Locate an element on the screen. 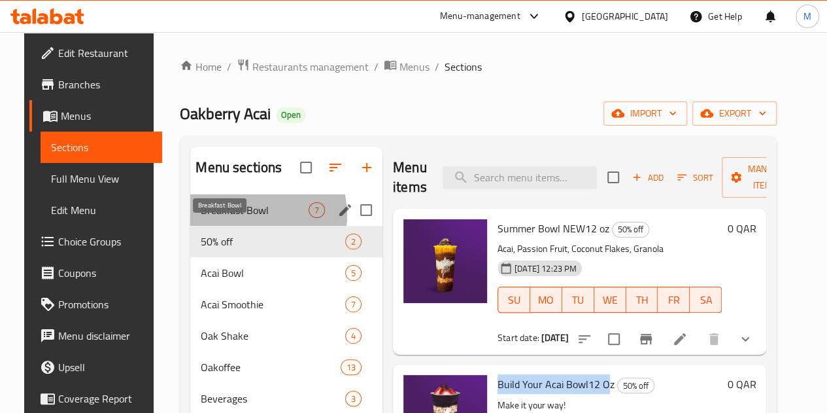  svg: Show Choices is located at coordinates (745, 339).